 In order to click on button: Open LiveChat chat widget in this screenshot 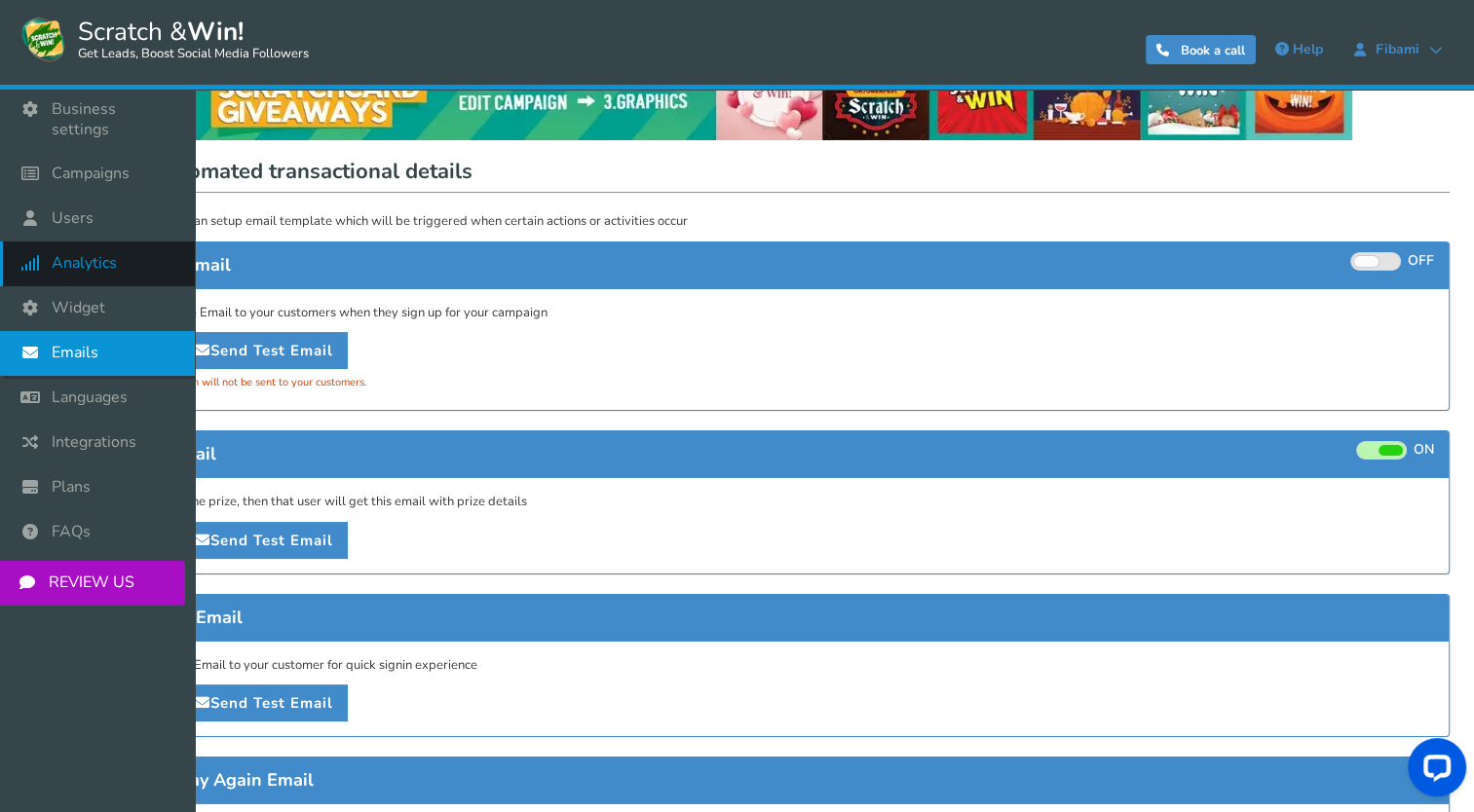, I will do `click(45, 37)`.